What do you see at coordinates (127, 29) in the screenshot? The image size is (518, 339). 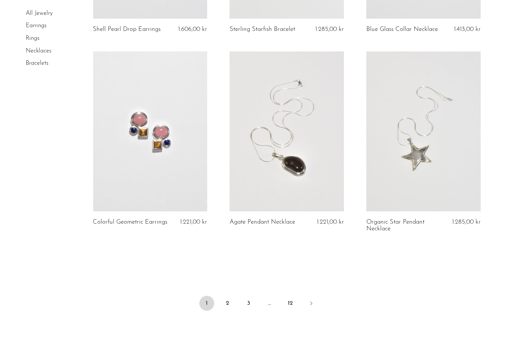 I see `a: Shell Pearl Drop Earrings` at bounding box center [127, 29].